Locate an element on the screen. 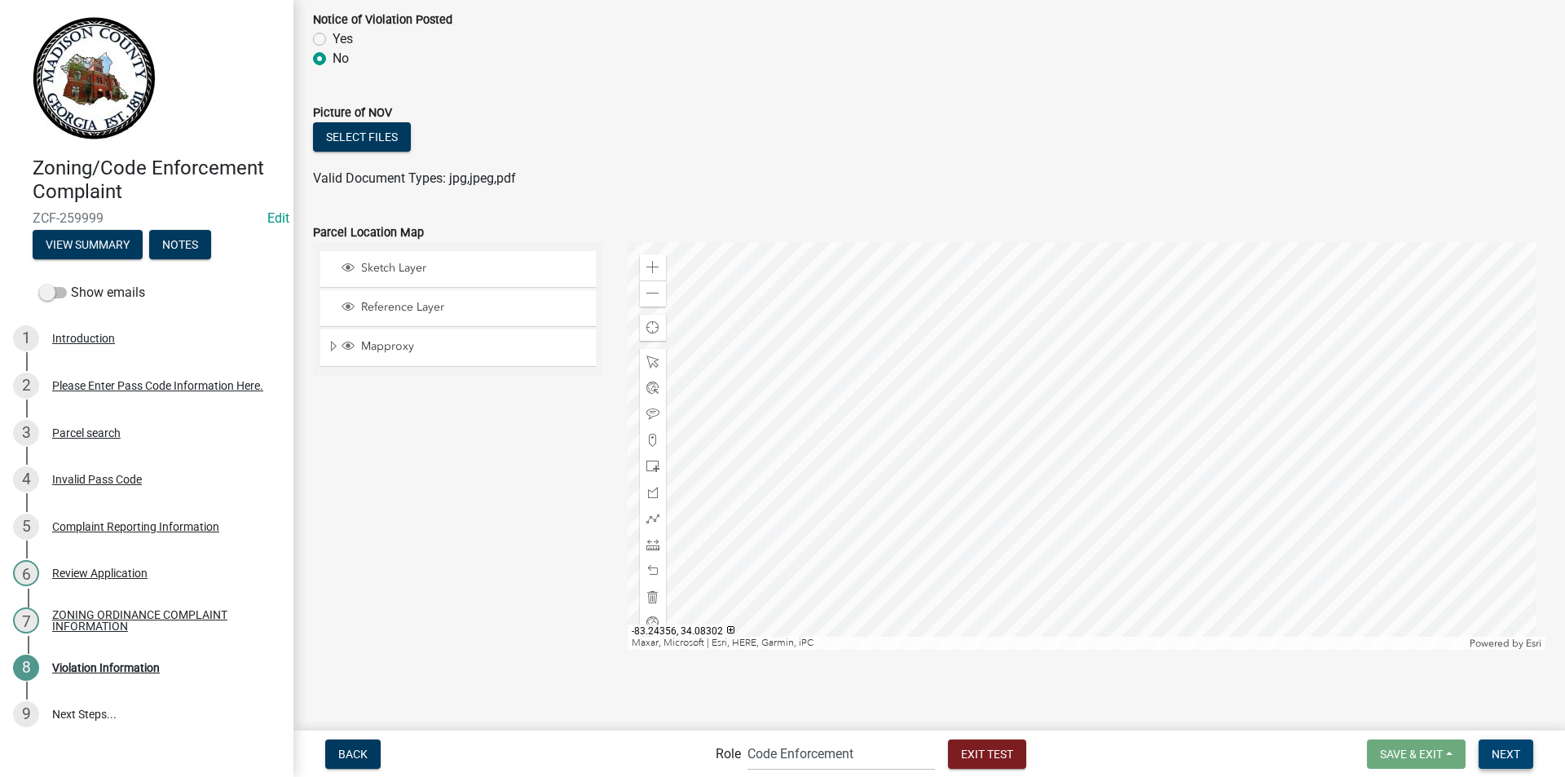 The image size is (1565, 777). div: 9 is located at coordinates (26, 714).